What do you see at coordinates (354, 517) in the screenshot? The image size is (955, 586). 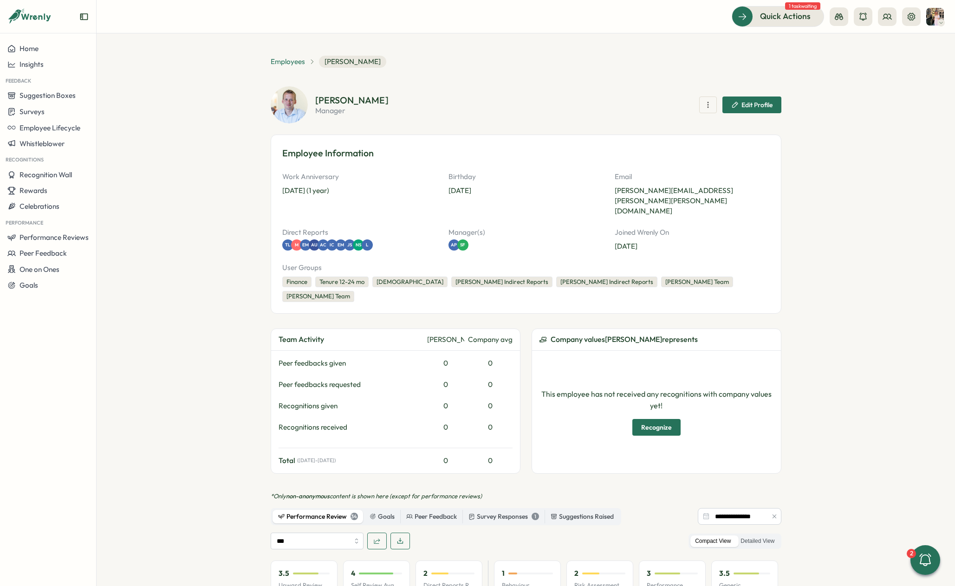 I see `div: 34` at bounding box center [354, 517].